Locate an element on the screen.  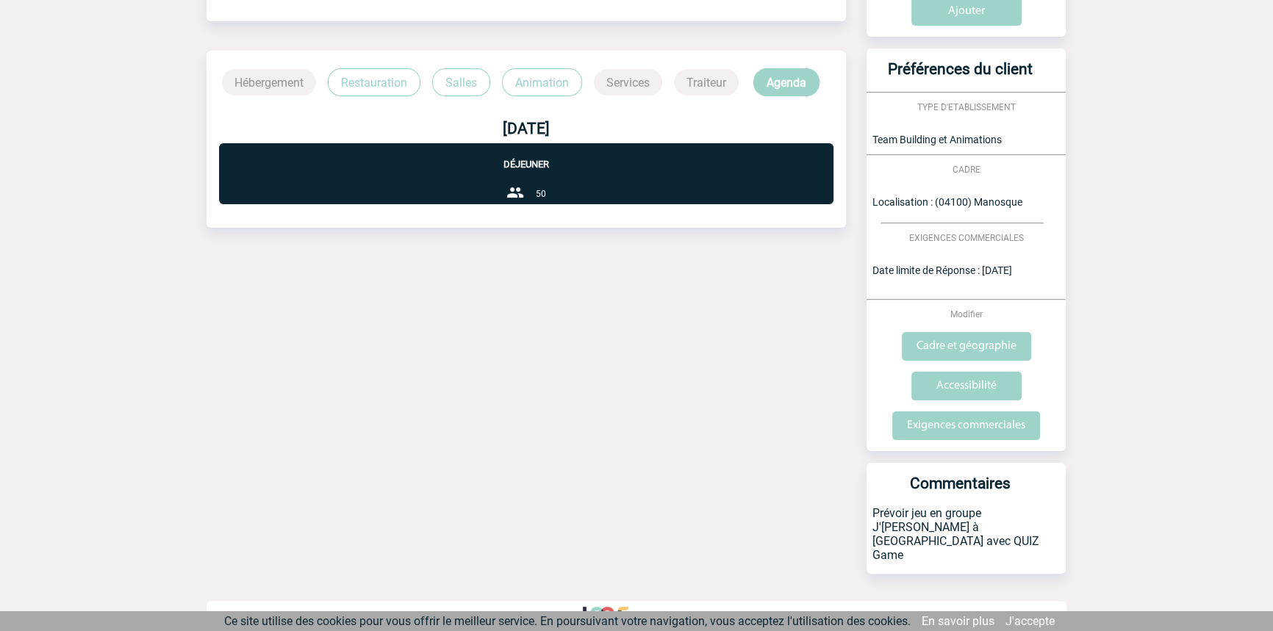
p: FAQ is located at coordinates (541, 616).